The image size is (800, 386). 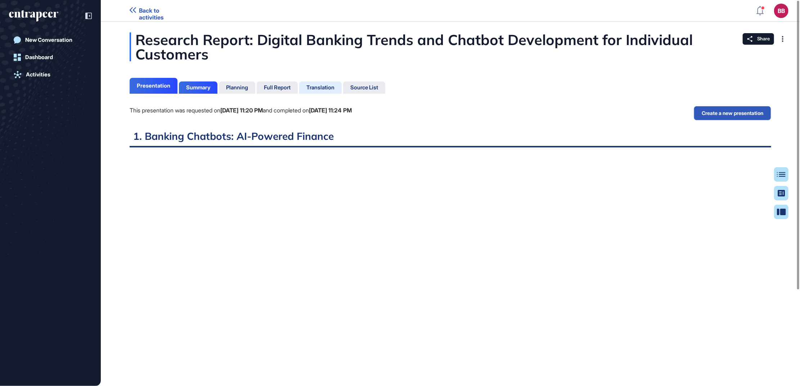 What do you see at coordinates (162, 14) in the screenshot?
I see `span: Back to activities` at bounding box center [162, 14].